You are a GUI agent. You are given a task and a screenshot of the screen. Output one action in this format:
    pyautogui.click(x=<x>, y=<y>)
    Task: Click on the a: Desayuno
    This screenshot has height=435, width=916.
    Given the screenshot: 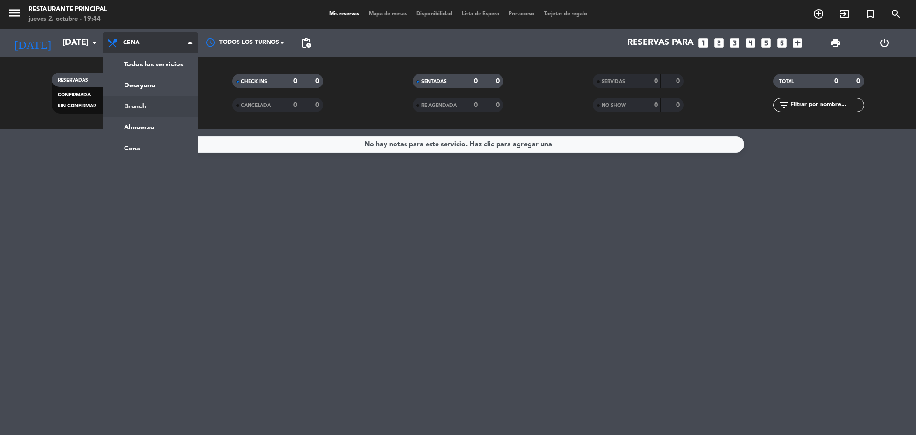 What is the action you would take?
    pyautogui.click(x=150, y=85)
    